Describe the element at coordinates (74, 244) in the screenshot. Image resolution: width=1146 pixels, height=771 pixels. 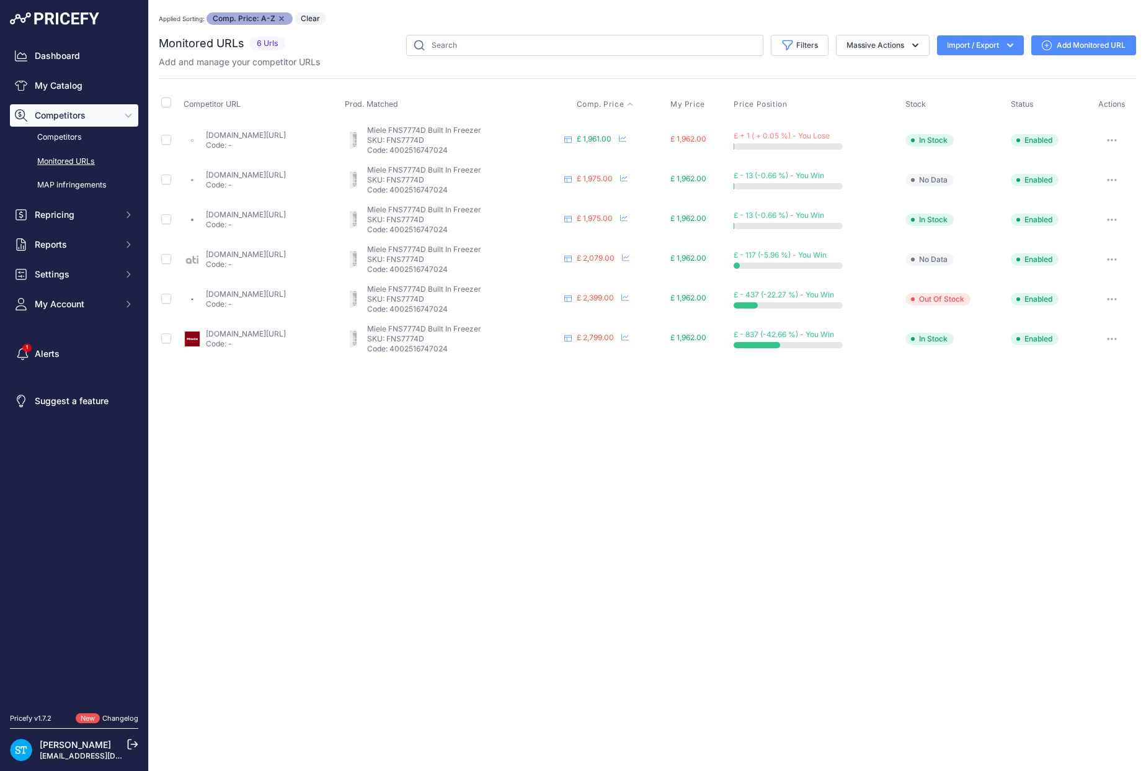
I see `button: Reports` at that location.